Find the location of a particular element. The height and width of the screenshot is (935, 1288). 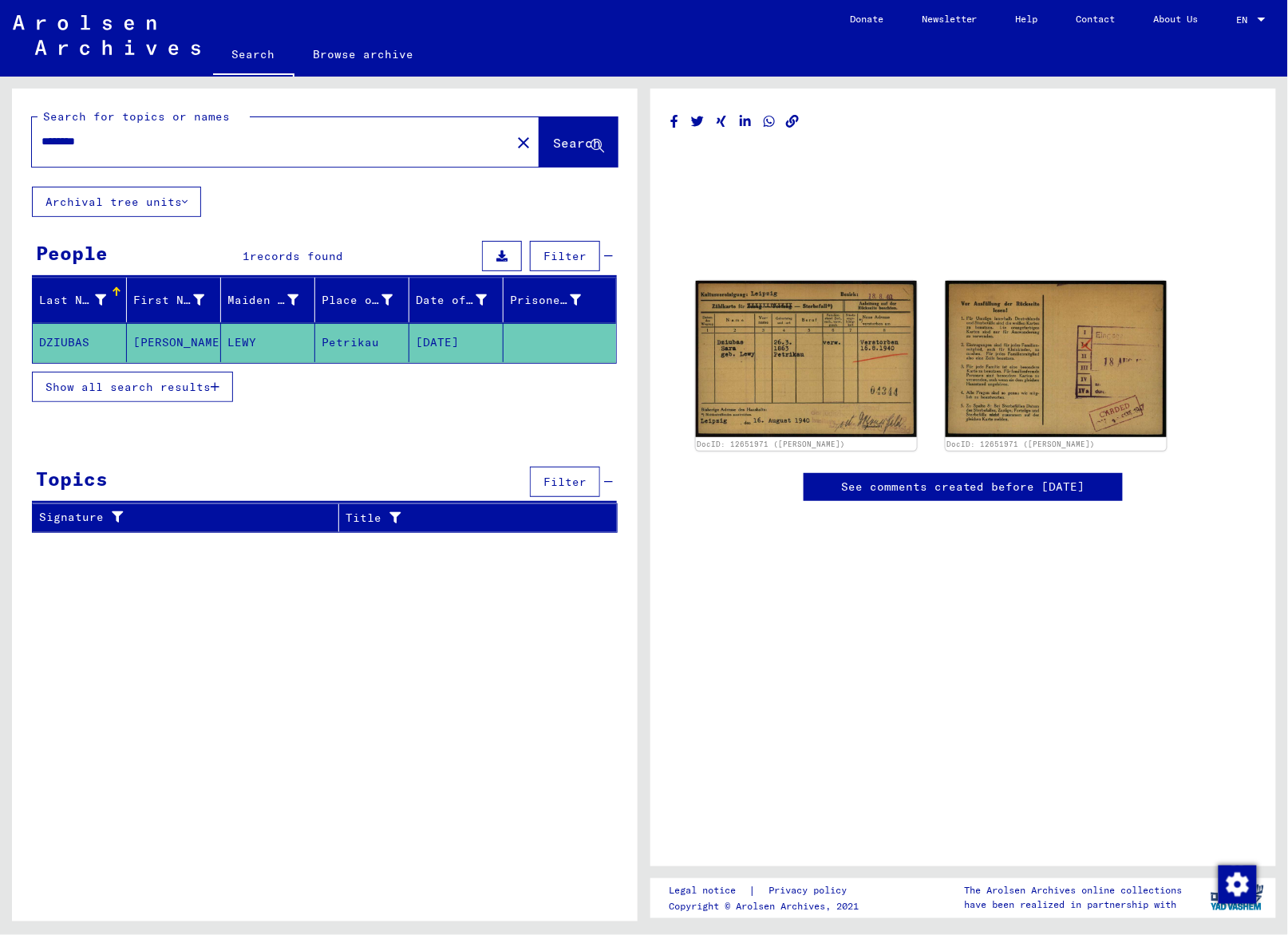

button: Share on LinkedIn is located at coordinates (746, 121).